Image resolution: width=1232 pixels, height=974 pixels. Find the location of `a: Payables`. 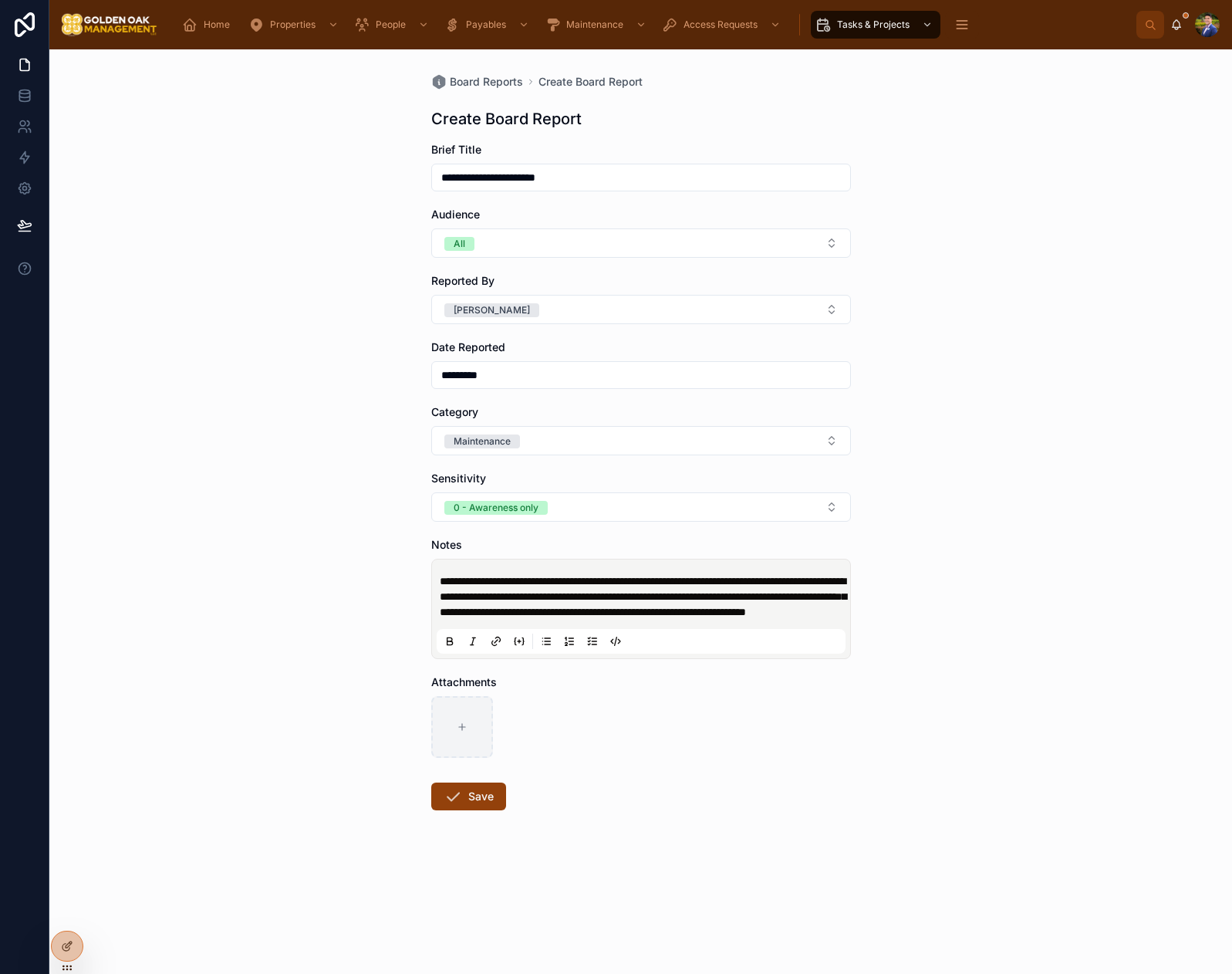

a: Payables is located at coordinates (488, 25).